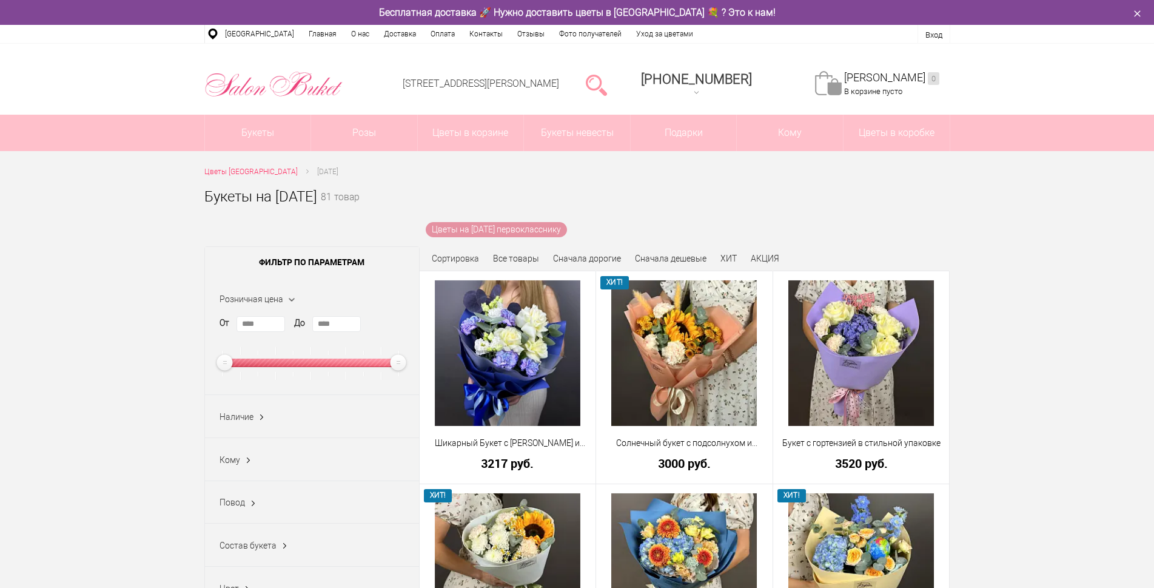  I want to click on img: Шикарный Букет с Розами и Синими Диантусами, so click(508, 353).